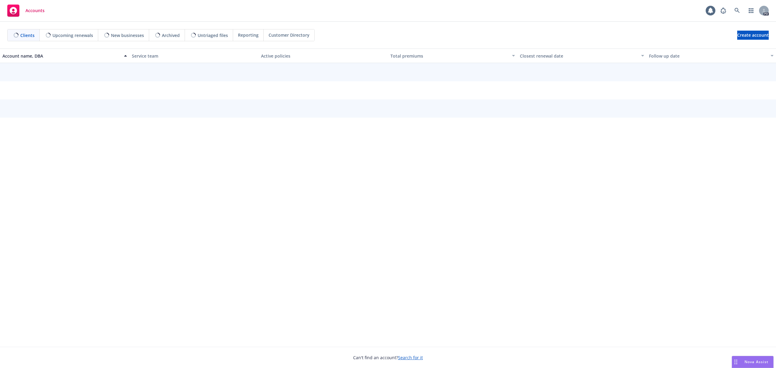 The image size is (776, 368). Describe the element at coordinates (127, 35) in the screenshot. I see `span: New businesses` at that location.